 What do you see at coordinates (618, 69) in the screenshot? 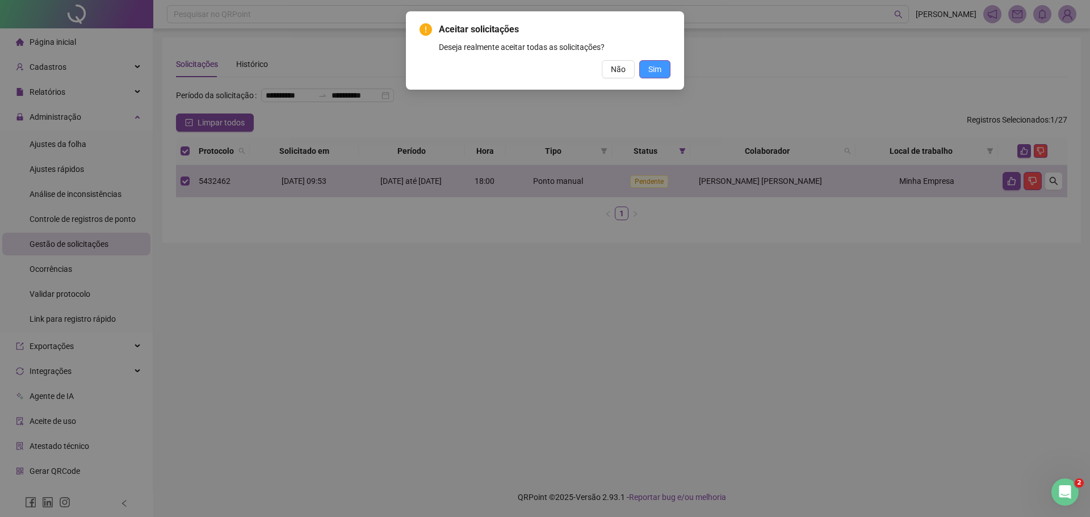
I see `button: Não` at bounding box center [618, 69].